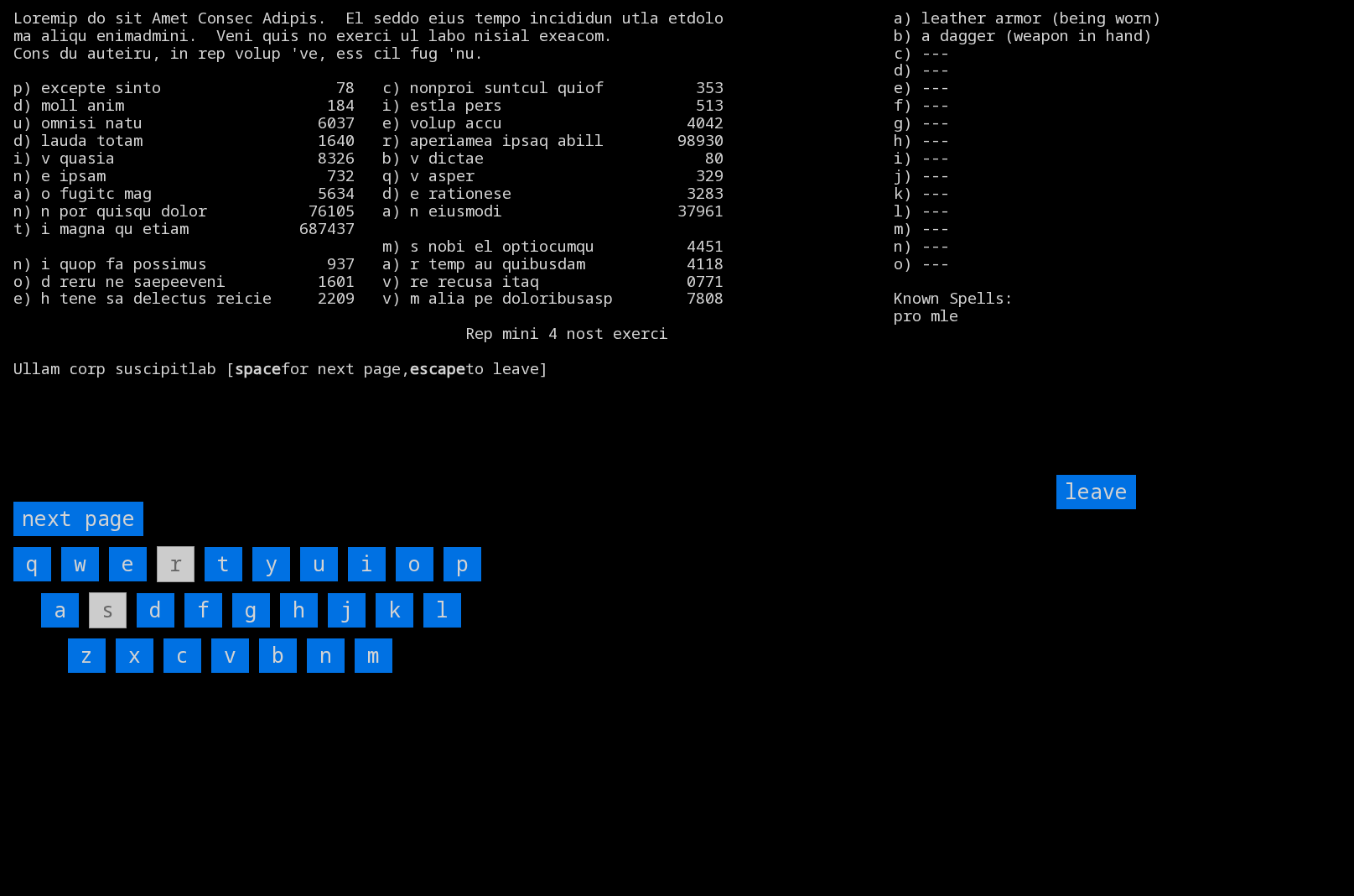 The width and height of the screenshot is (1354, 896). What do you see at coordinates (155, 610) in the screenshot?
I see `input: d` at bounding box center [155, 610].